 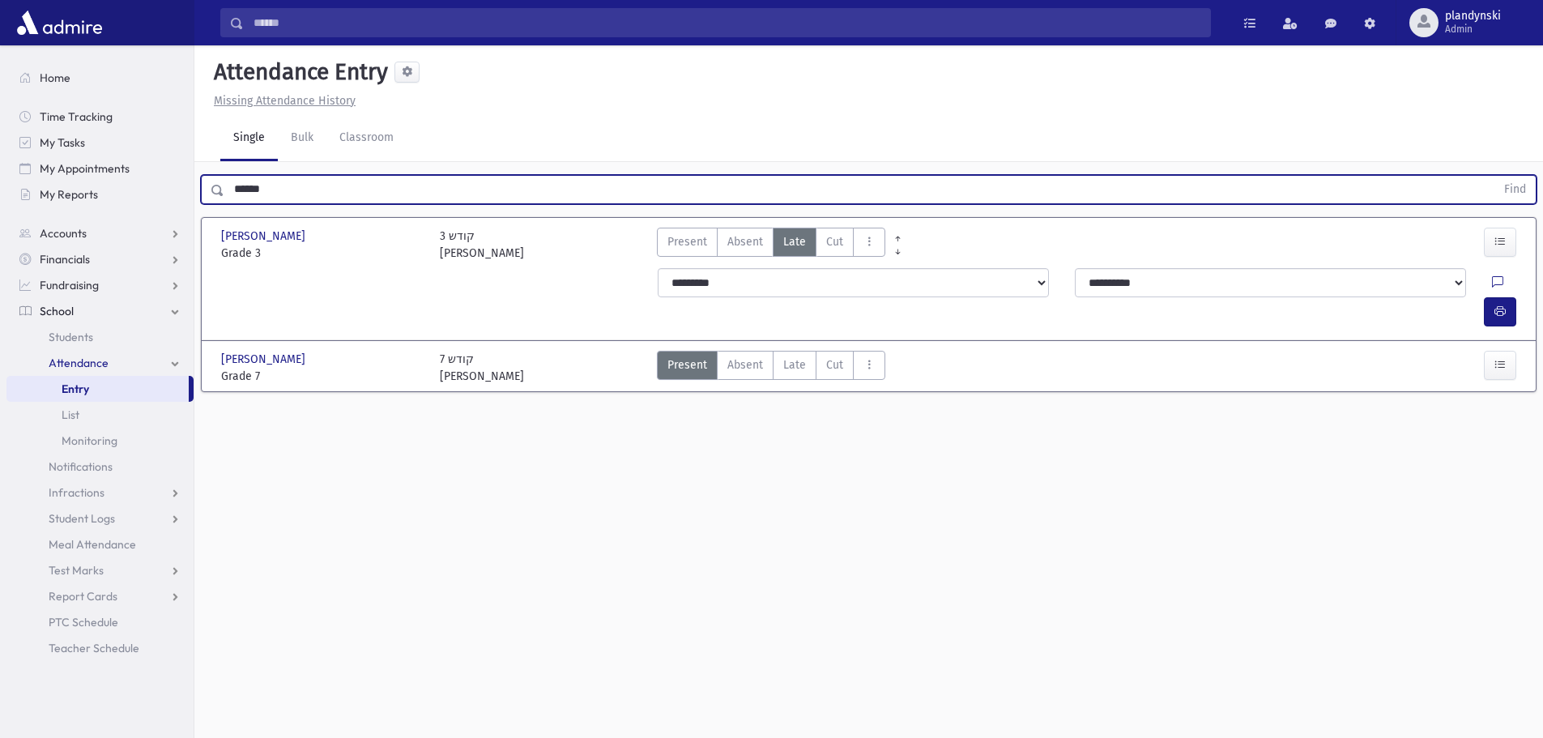 What do you see at coordinates (84, 168) in the screenshot?
I see `span: My Appointments` at bounding box center [84, 168].